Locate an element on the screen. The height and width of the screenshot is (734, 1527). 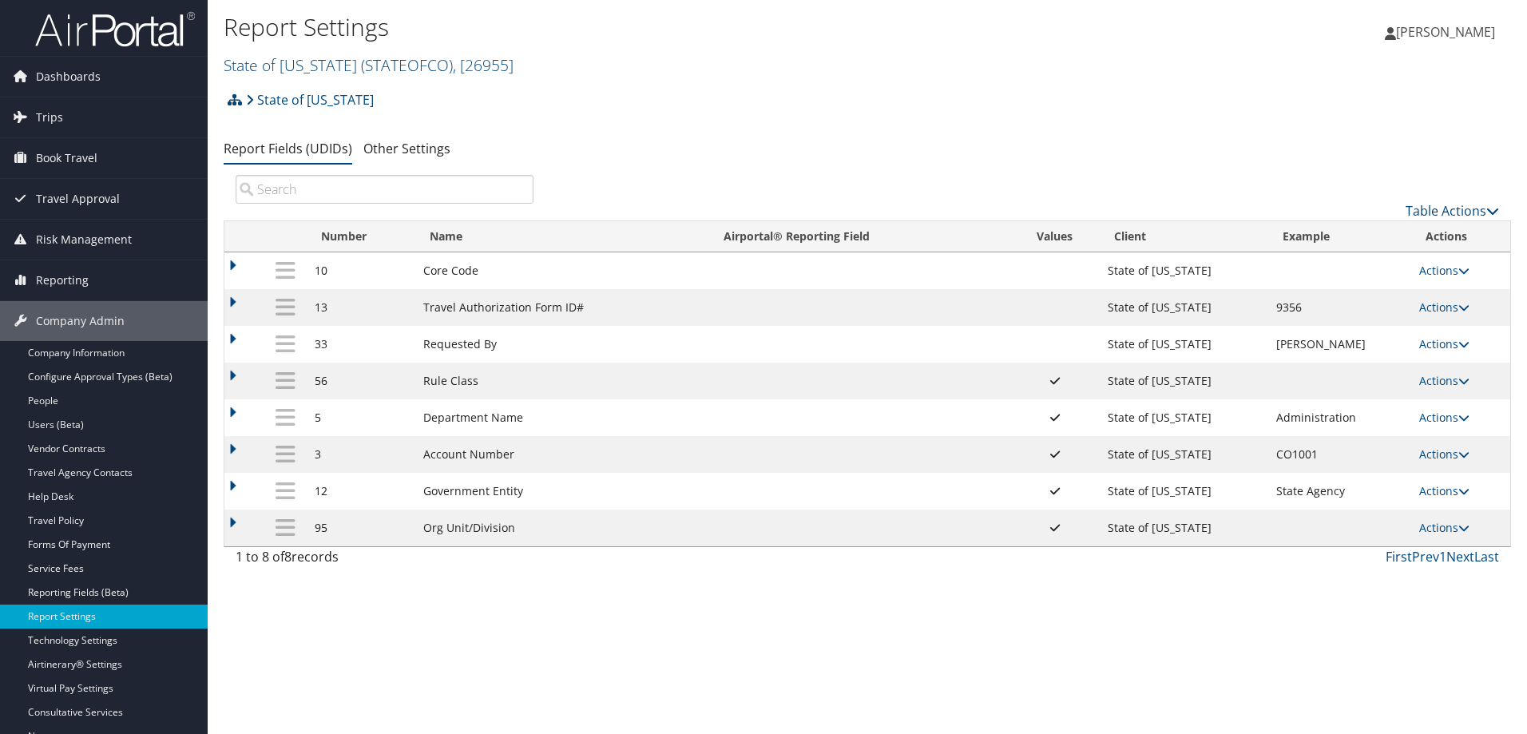
td: 10 is located at coordinates (360, 271).